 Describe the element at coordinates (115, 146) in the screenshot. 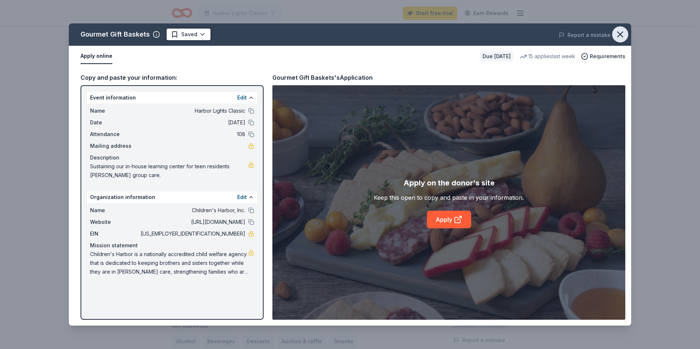

I see `span: Mailing address` at that location.